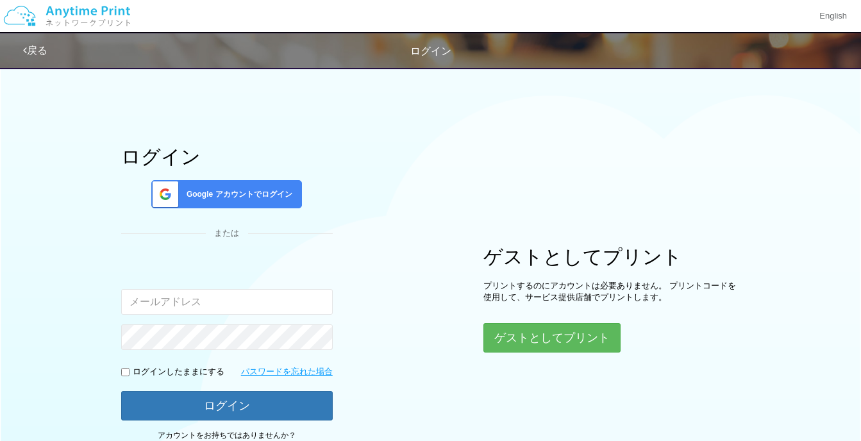  I want to click on p: プリントするのにアカウントは必要ありません。 プリントコードを使用して、サービス提供店舗でプリントします。, so click(611, 292).